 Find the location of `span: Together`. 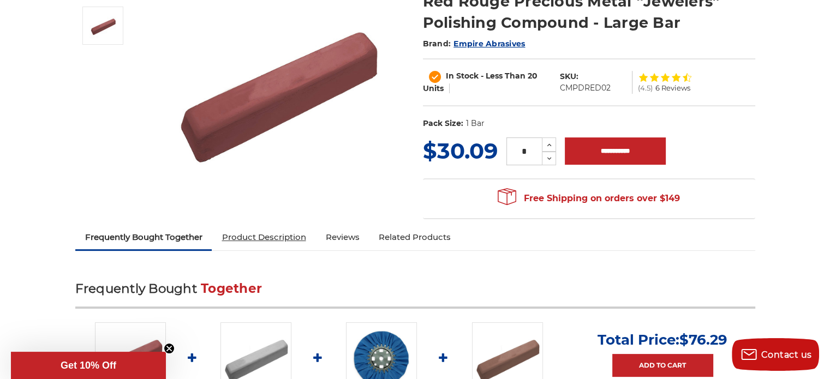

span: Together is located at coordinates (231, 289).